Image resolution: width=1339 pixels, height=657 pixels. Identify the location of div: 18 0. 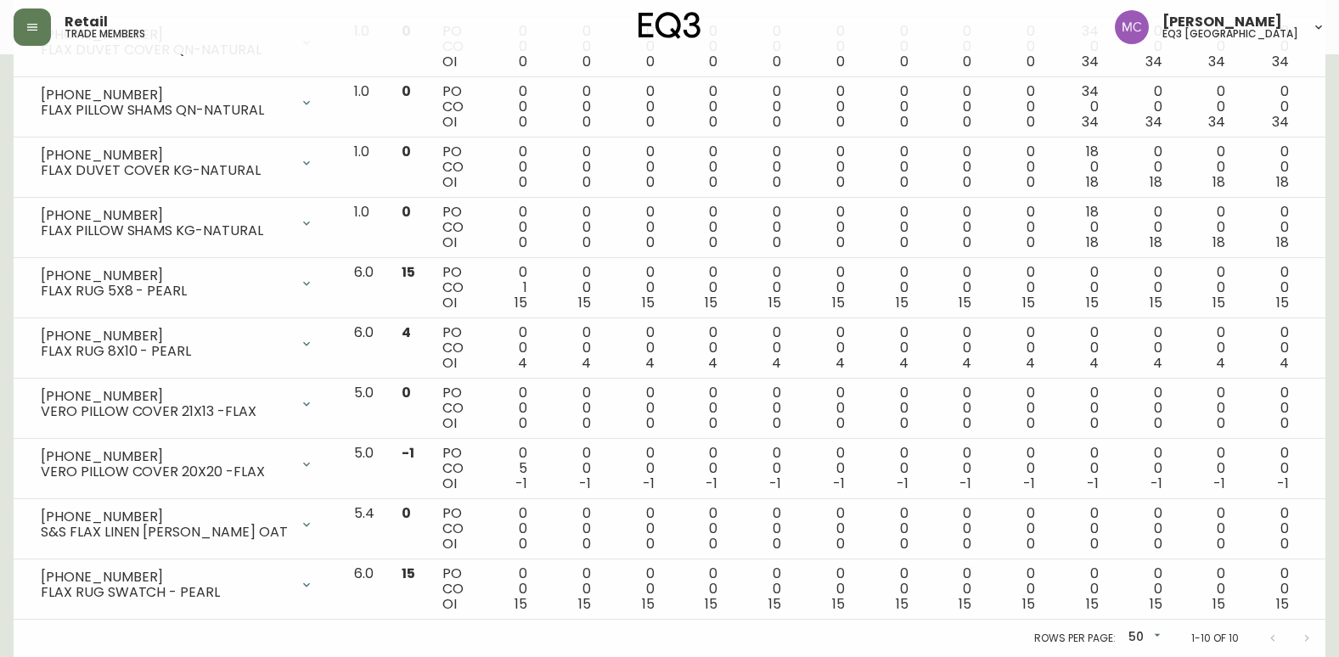
(1080, 167).